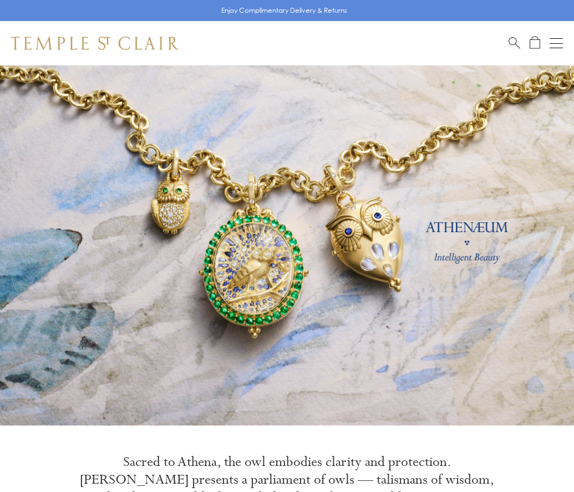  I want to click on p: Enjoy Complimentary Delivery & Returns, so click(284, 11).